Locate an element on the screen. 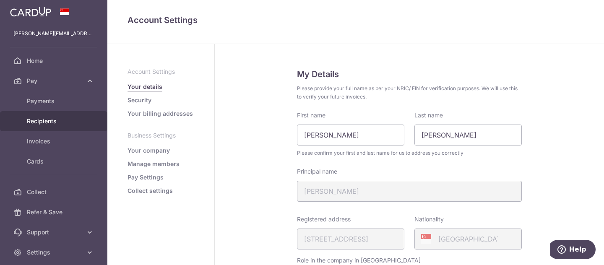  h5: My Details is located at coordinates (410, 74).